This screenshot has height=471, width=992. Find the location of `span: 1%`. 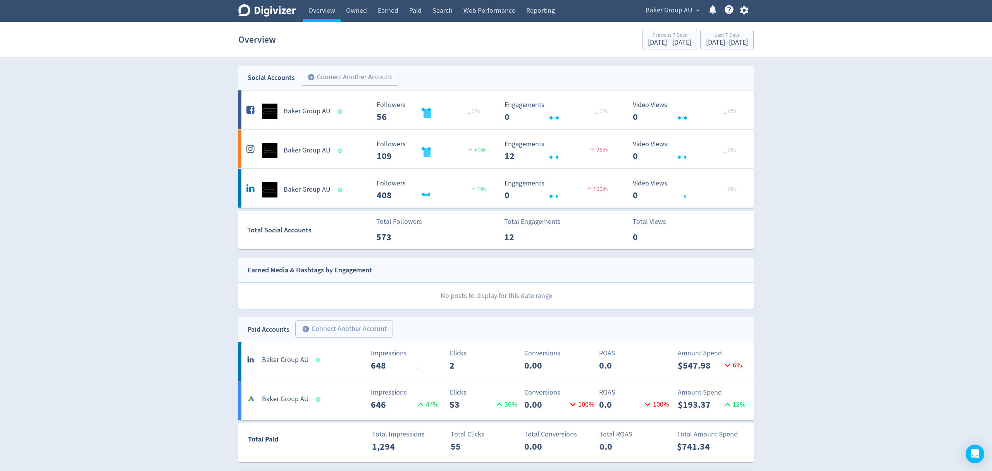

span: 1% is located at coordinates (478, 189).